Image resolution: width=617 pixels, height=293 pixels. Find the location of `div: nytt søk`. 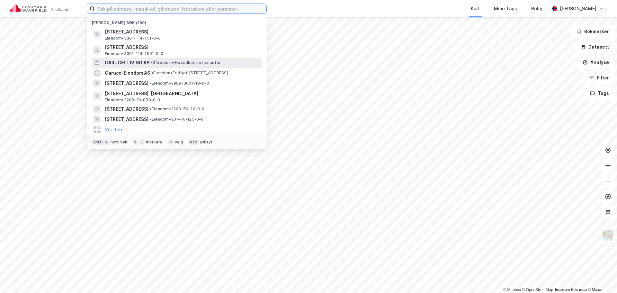

div: nytt søk is located at coordinates (119, 142).